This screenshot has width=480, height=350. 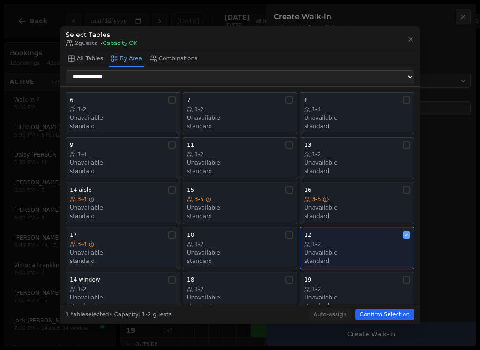 I want to click on span: 17, so click(x=73, y=235).